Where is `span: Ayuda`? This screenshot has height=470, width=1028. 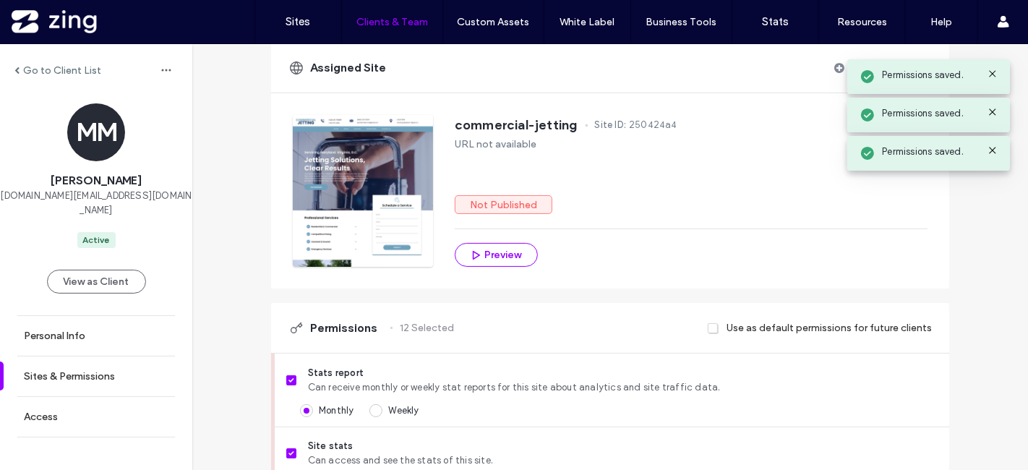
span: Ayuda is located at coordinates (51, 17).